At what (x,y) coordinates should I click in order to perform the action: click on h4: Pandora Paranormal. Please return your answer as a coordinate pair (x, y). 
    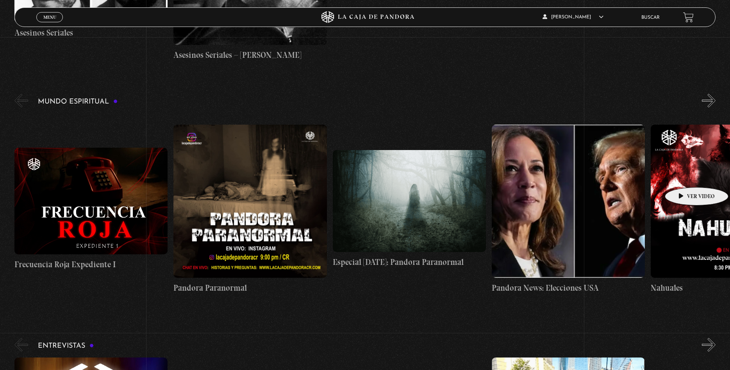
    Looking at the image, I should click on (250, 288).